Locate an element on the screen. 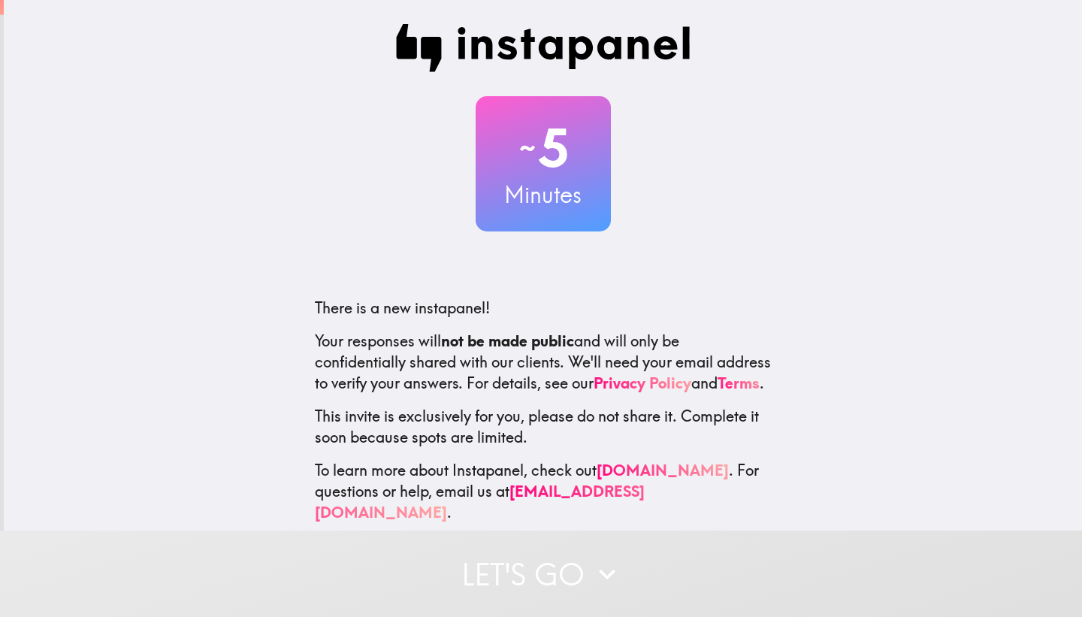 The width and height of the screenshot is (1082, 617). b: not be made public is located at coordinates (507, 340).